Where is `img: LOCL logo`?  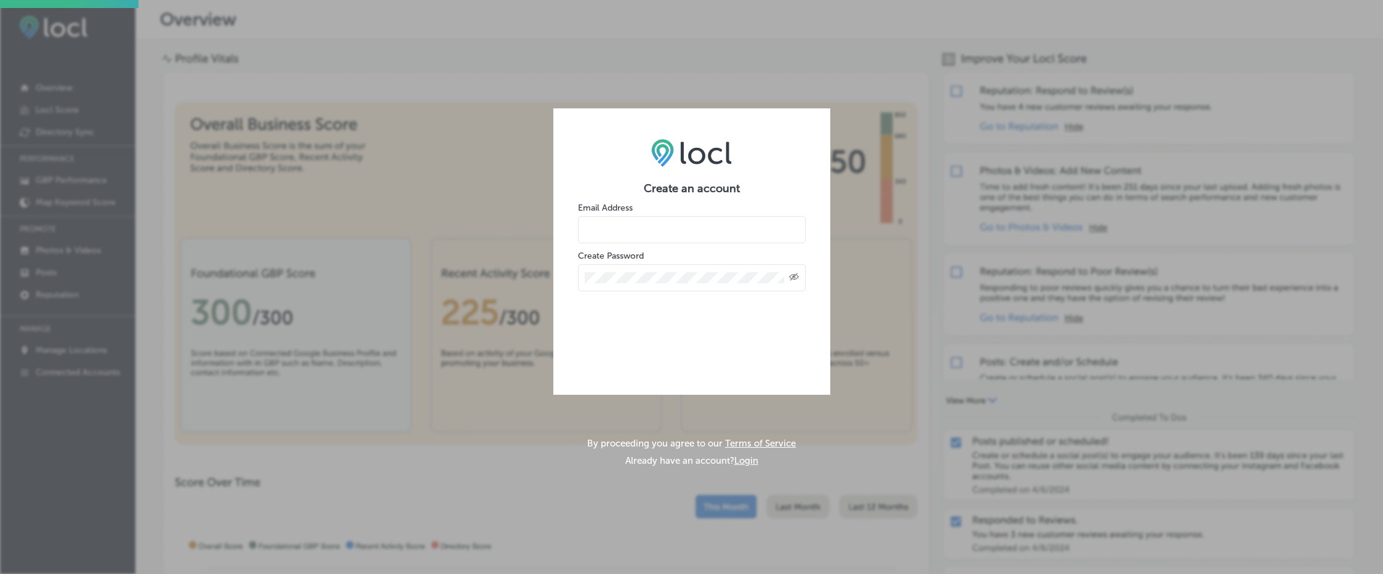 img: LOCL logo is located at coordinates (691, 153).